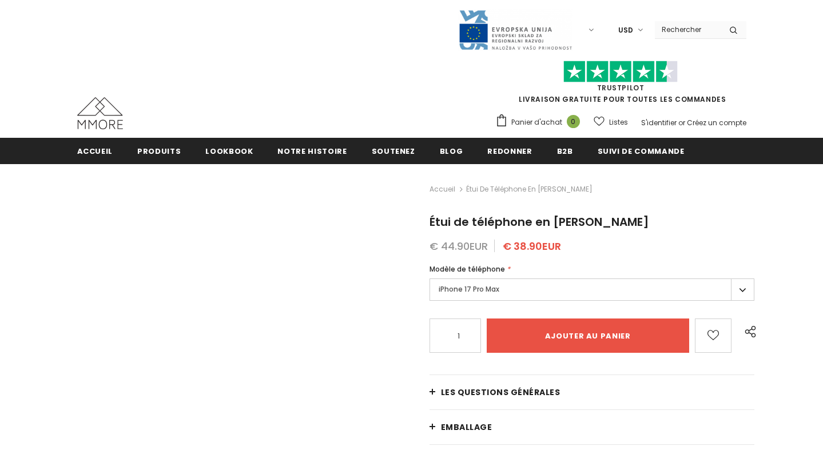 The height and width of the screenshot is (458, 823). I want to click on img: Faites confiance aux étoiles pilotes, so click(620, 71).